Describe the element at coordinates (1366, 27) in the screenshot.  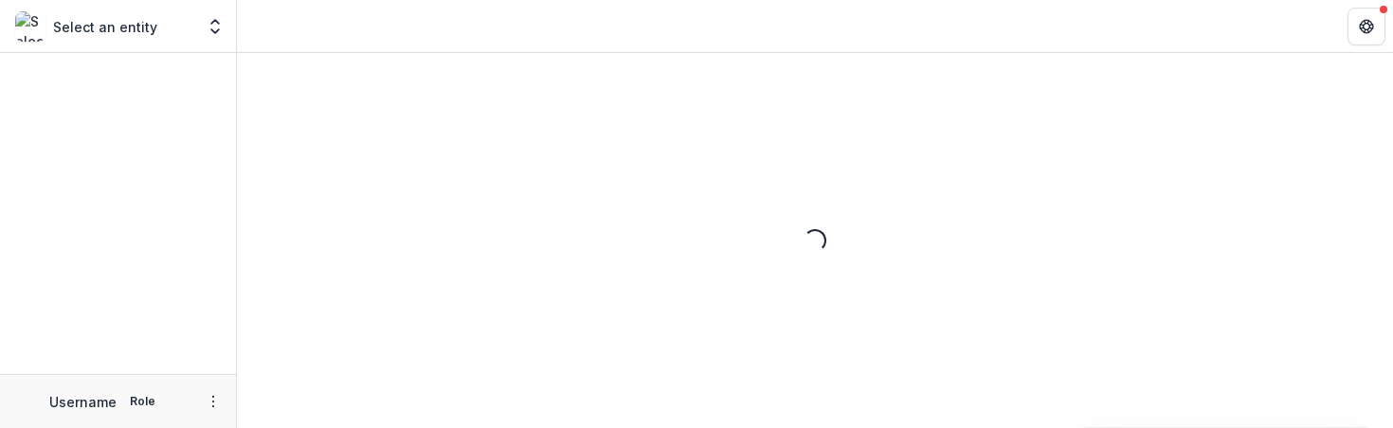
I see `button: Get Help` at that location.